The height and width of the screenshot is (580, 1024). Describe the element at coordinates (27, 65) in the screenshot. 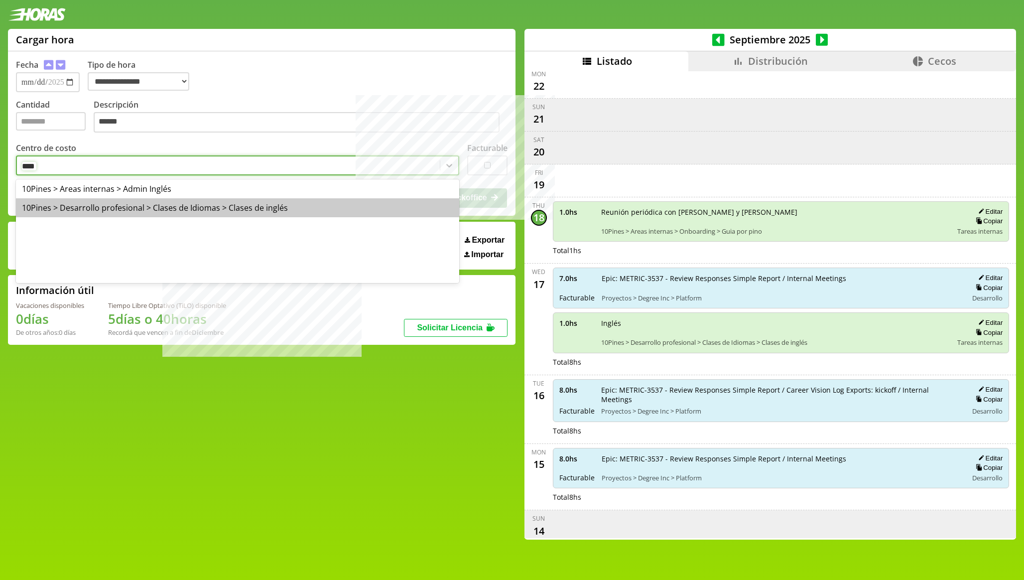

I see `label: Fecha` at that location.